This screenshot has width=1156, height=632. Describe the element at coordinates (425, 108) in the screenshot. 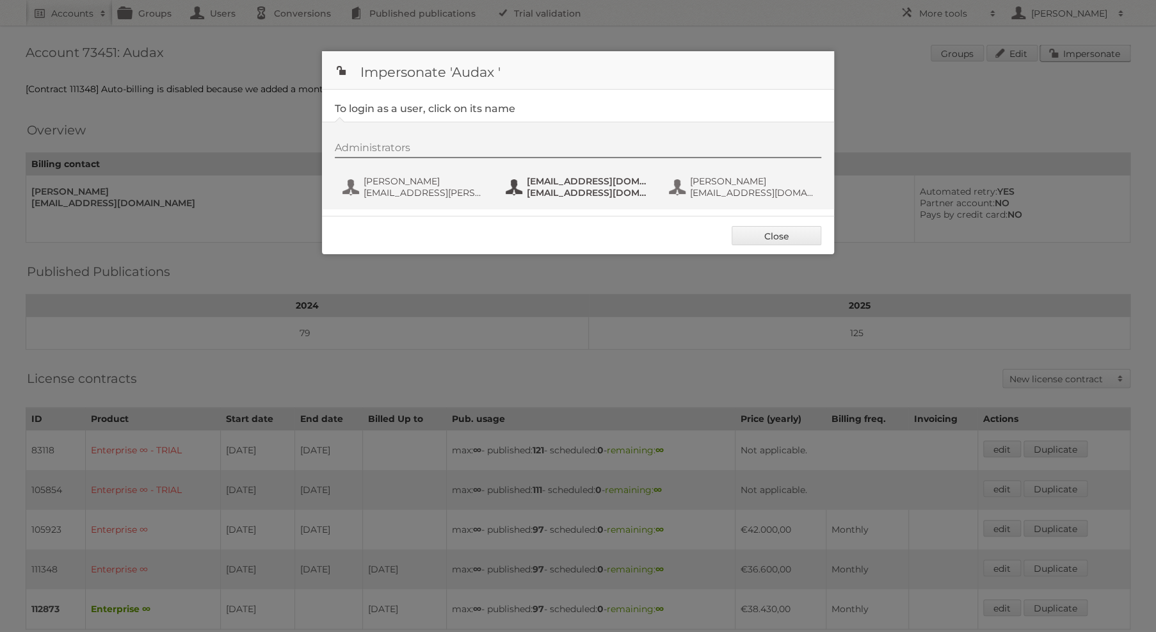

I see `legend: To login as a user, click on its name` at that location.